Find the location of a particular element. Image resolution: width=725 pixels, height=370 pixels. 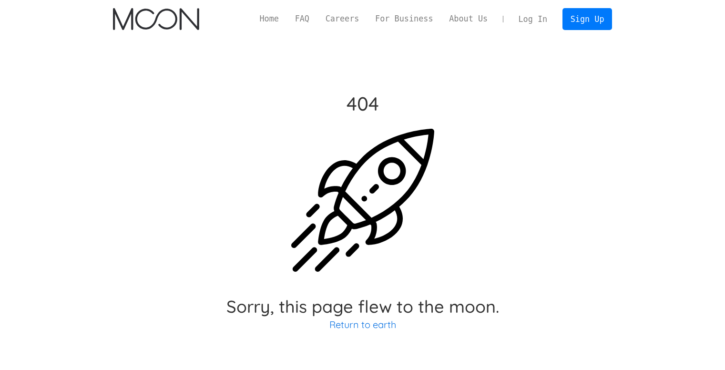

h2: 404 is located at coordinates (363, 103).